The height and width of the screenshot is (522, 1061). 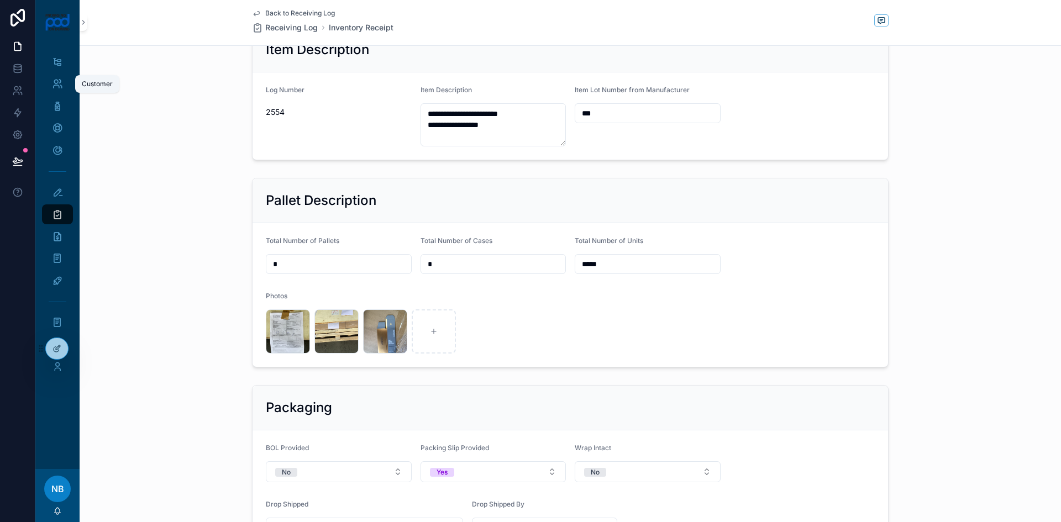 I want to click on span: Inventory Receipt, so click(x=361, y=28).